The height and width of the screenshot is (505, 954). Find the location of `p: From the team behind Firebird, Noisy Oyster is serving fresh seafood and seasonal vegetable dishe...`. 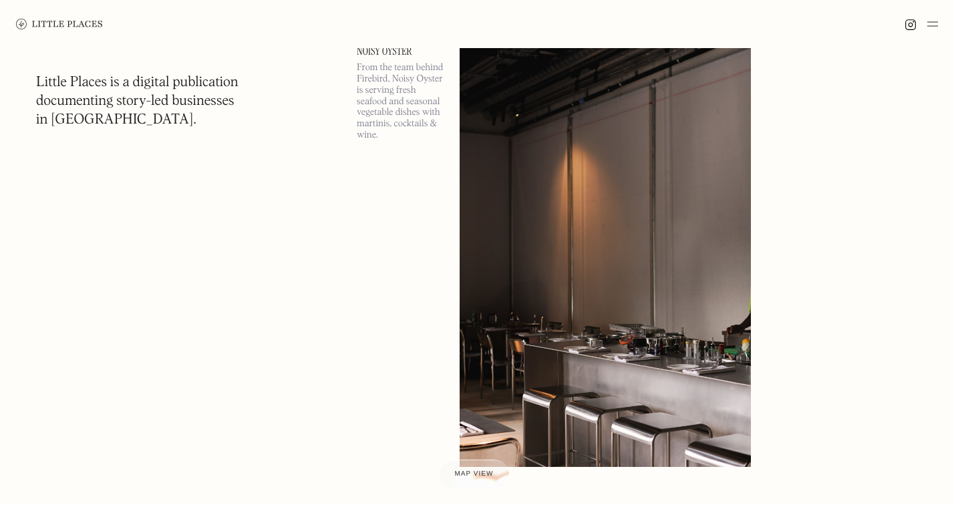

p: From the team behind Firebird, Noisy Oyster is serving fresh seafood and seasonal vegetable dishe... is located at coordinates (400, 102).